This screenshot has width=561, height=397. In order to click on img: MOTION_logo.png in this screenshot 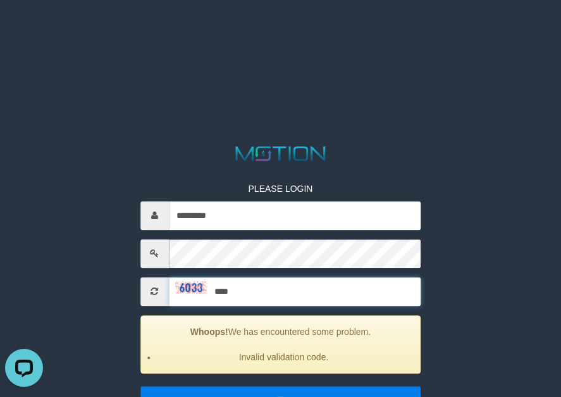, I will do `click(280, 153)`.